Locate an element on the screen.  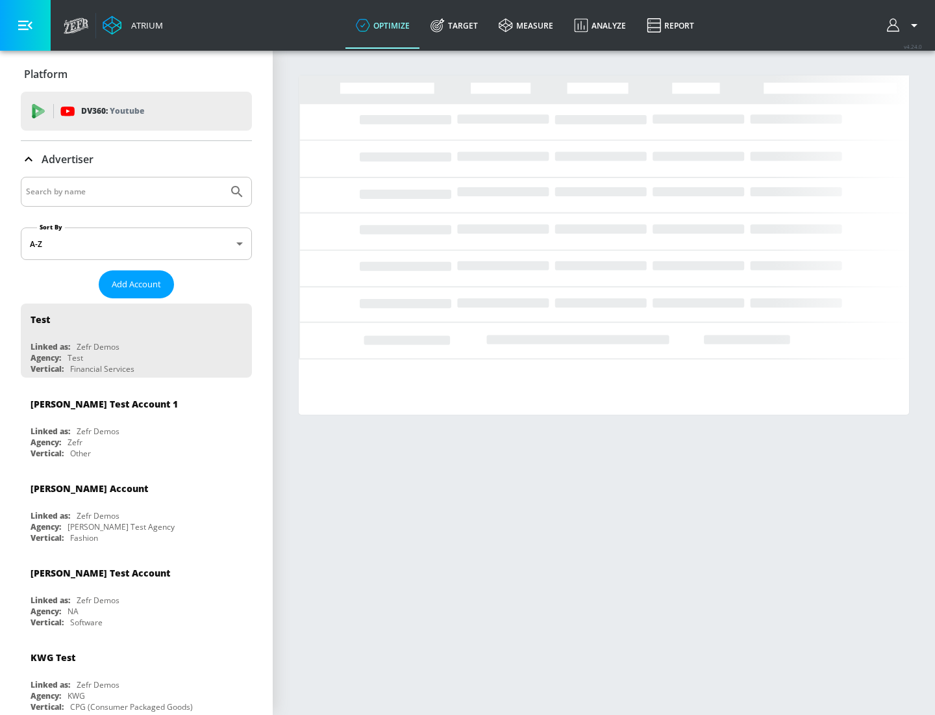
span: v 4.24.0 is located at coordinates (913, 46).